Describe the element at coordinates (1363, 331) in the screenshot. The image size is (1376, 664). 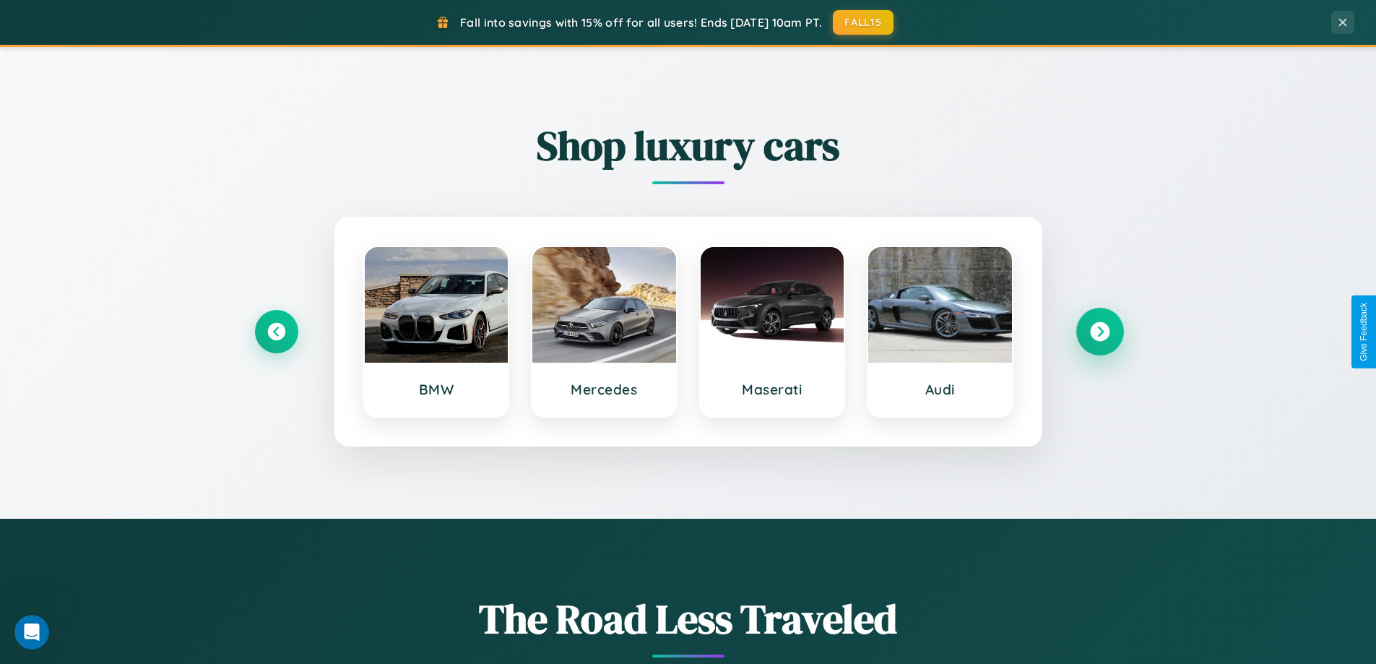
I see `div: Give Feedback` at that location.